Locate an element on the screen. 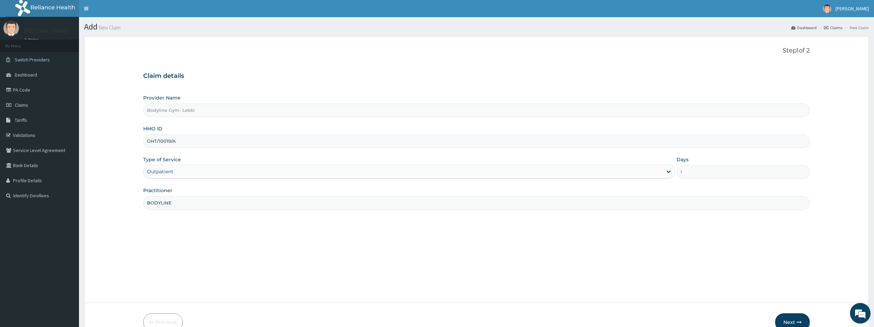 Image resolution: width=874 pixels, height=327 pixels. div: Minimize live chat window is located at coordinates (121, 12).